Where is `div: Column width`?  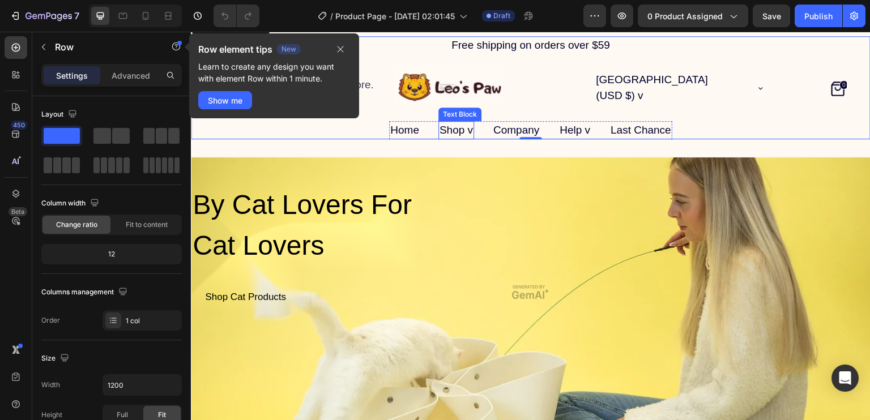 div: Column width is located at coordinates (71, 203).